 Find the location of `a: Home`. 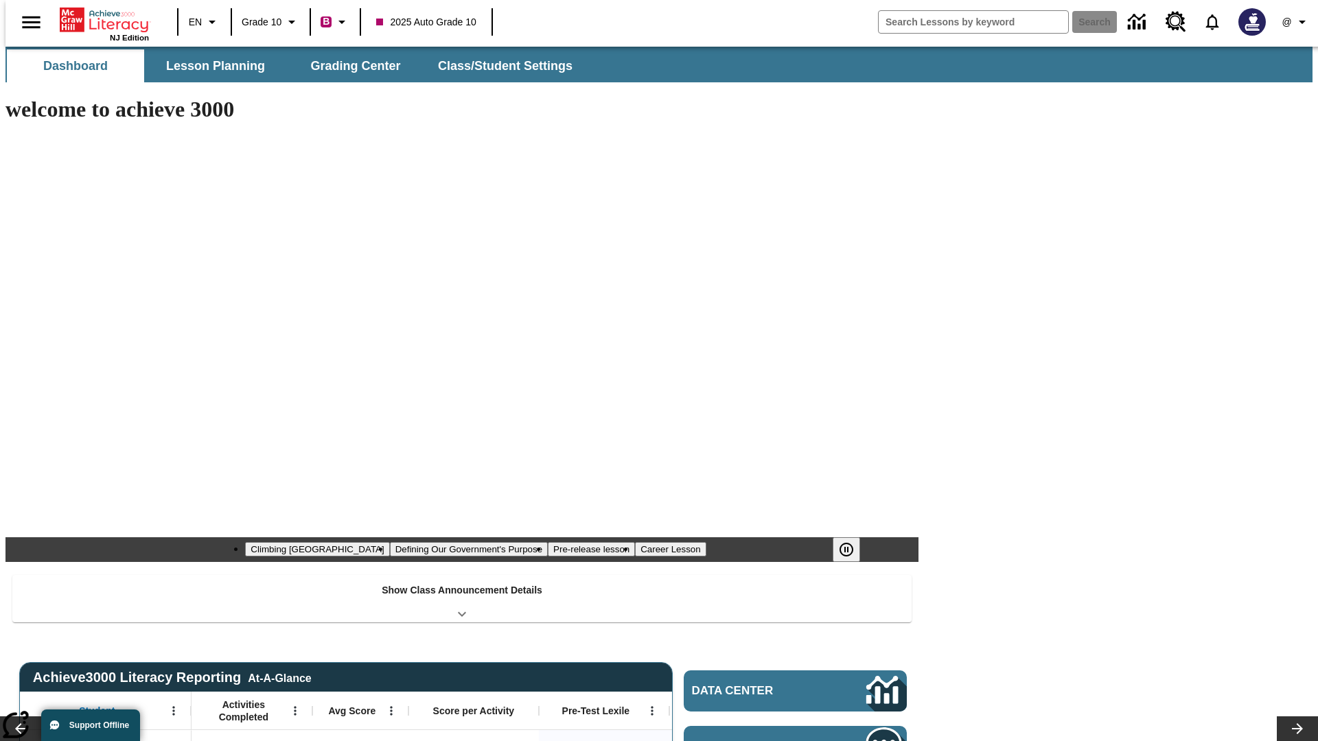

a: Home is located at coordinates (104, 20).